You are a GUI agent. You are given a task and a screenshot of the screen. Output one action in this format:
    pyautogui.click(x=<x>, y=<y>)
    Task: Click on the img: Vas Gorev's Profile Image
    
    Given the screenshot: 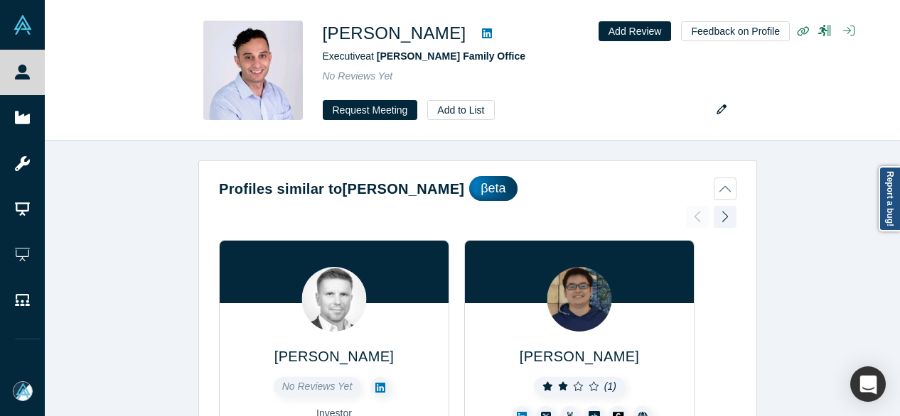 What is the action you would take?
    pyautogui.click(x=334, y=299)
    